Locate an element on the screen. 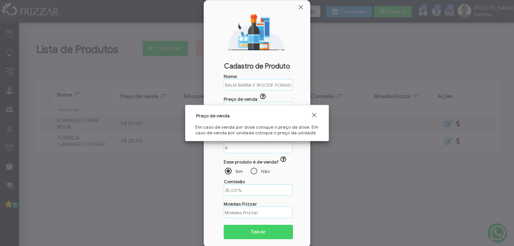 Image resolution: width=514 pixels, height=246 pixels. input: Nome is located at coordinates (258, 85).